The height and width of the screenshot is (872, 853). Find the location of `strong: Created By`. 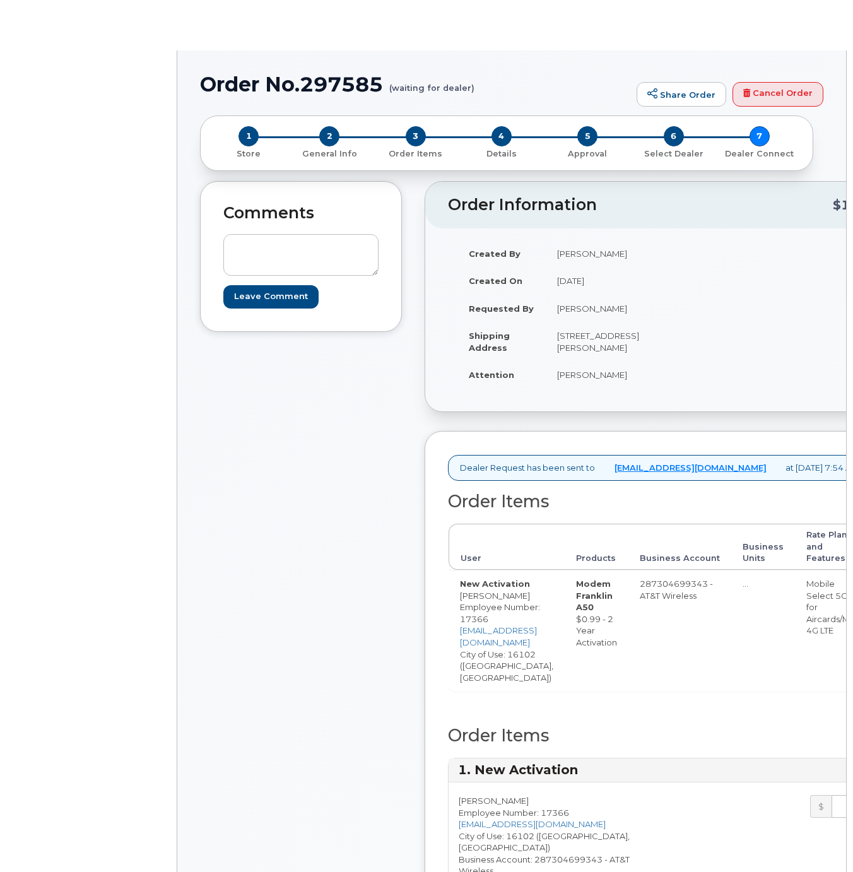

strong: Created By is located at coordinates (495, 254).